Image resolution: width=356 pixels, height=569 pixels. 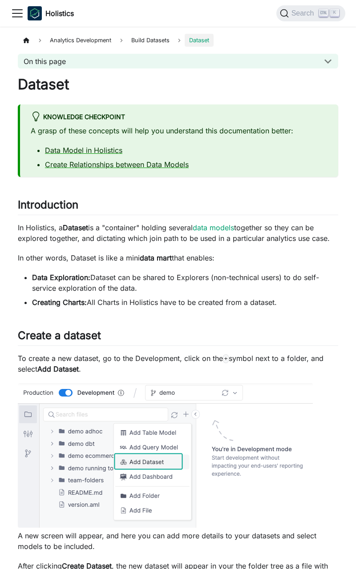 What do you see at coordinates (185, 283) in the screenshot?
I see `li: Dataset can be shared to Explorers (non-technical users) to do self-service exploration of the data.` at bounding box center [185, 283].